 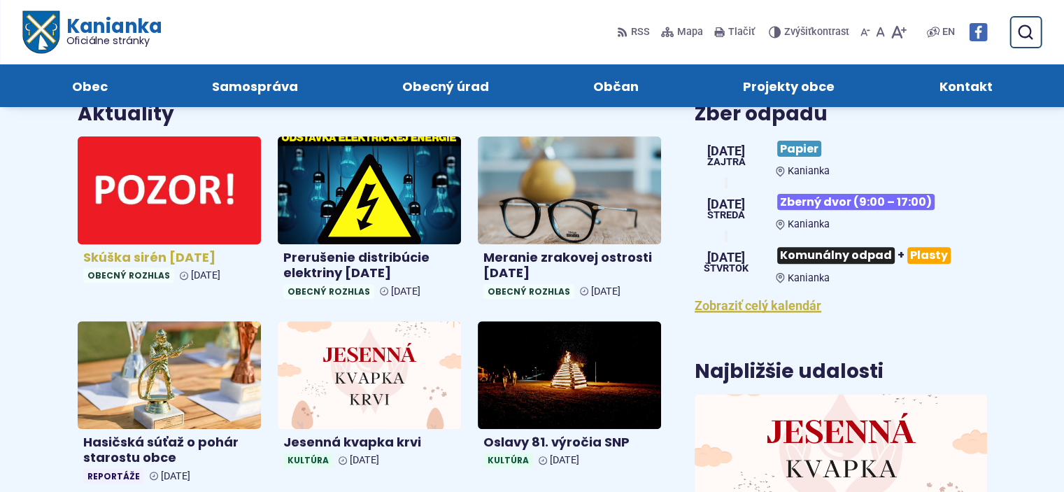 I want to click on a: Mapa, so click(x=682, y=32).